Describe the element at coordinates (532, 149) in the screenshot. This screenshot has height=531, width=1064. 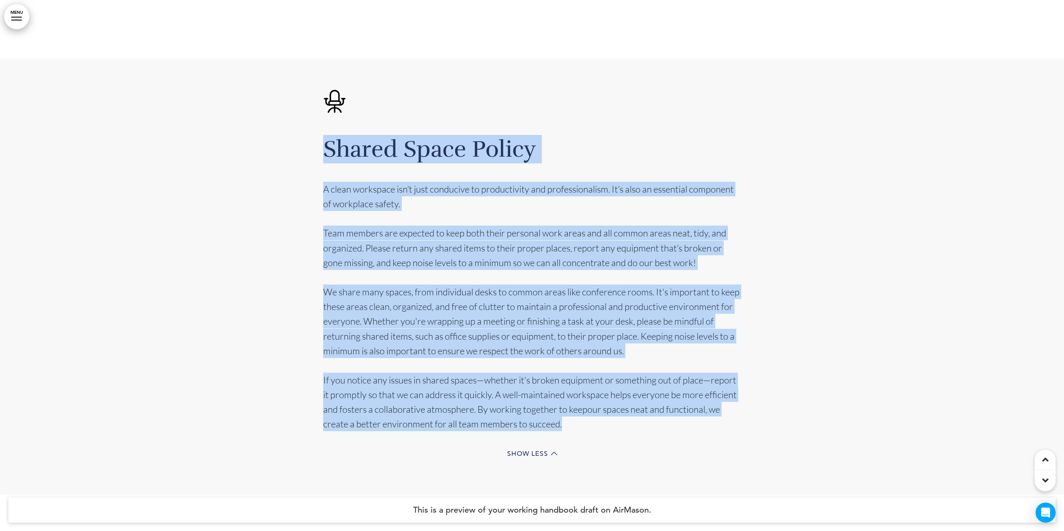
I see `h1: Shared Space Policy` at that location.